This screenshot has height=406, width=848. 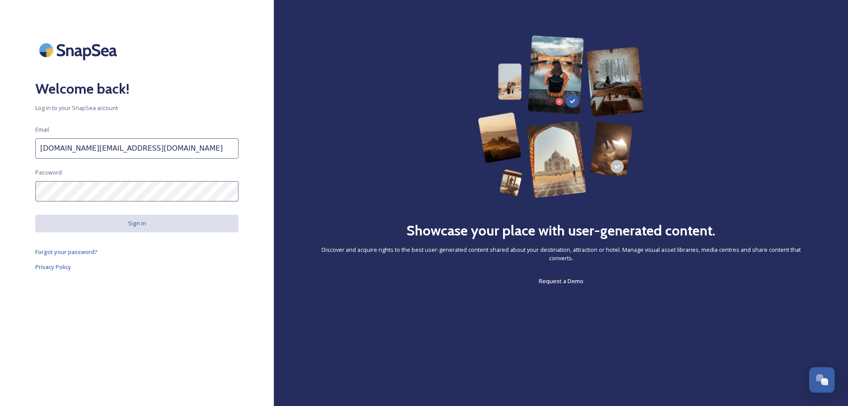 I want to click on input: john.doe@snapsea.io, so click(x=137, y=148).